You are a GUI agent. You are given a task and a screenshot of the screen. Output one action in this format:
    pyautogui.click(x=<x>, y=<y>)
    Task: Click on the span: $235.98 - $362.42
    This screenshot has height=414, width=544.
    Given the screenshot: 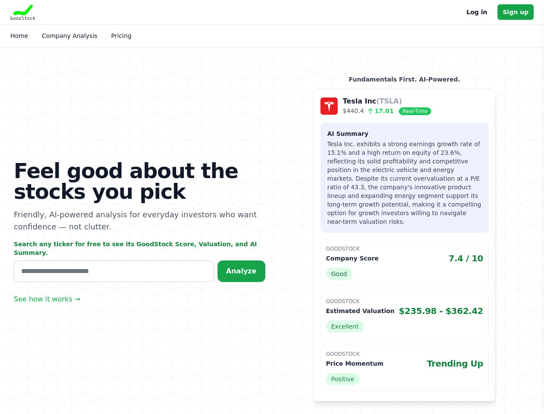 What is the action you would take?
    pyautogui.click(x=441, y=311)
    